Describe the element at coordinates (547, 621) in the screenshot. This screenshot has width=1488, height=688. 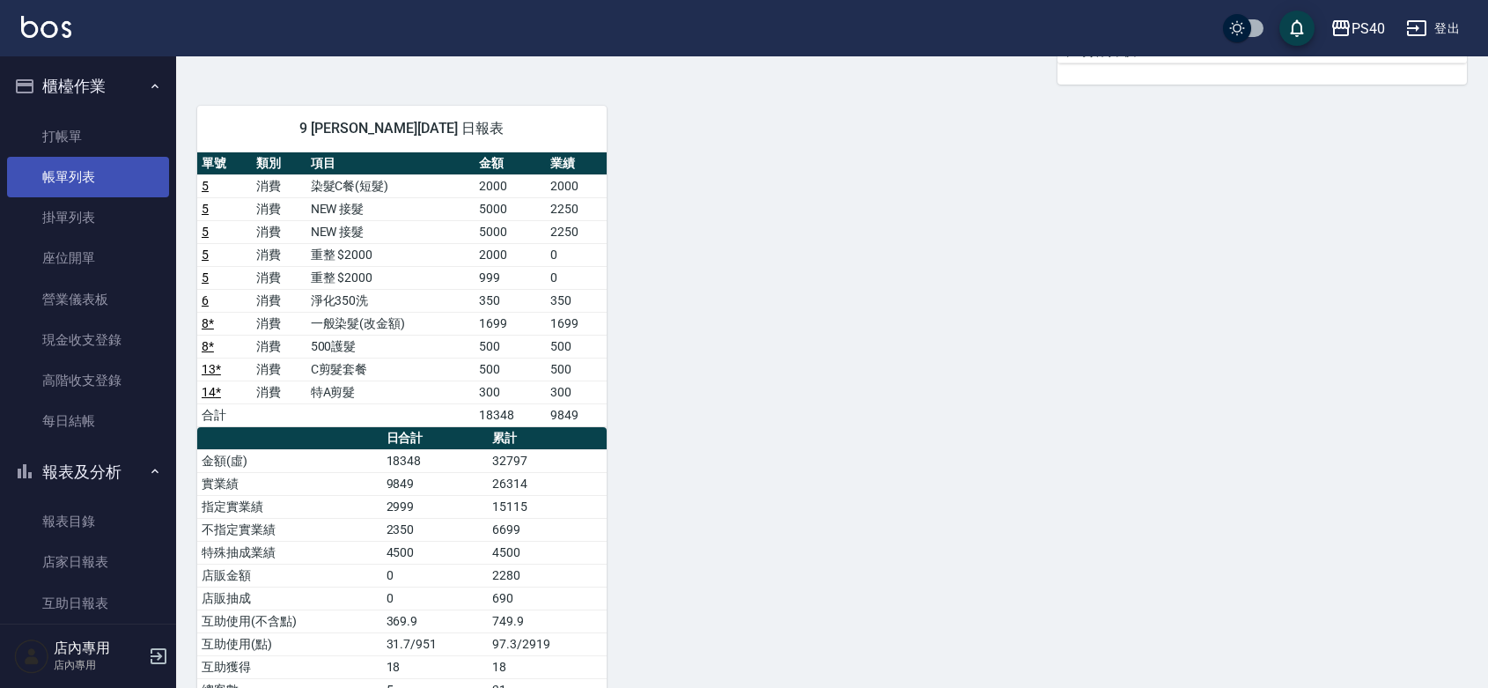
I see `td: 749.9` at that location.